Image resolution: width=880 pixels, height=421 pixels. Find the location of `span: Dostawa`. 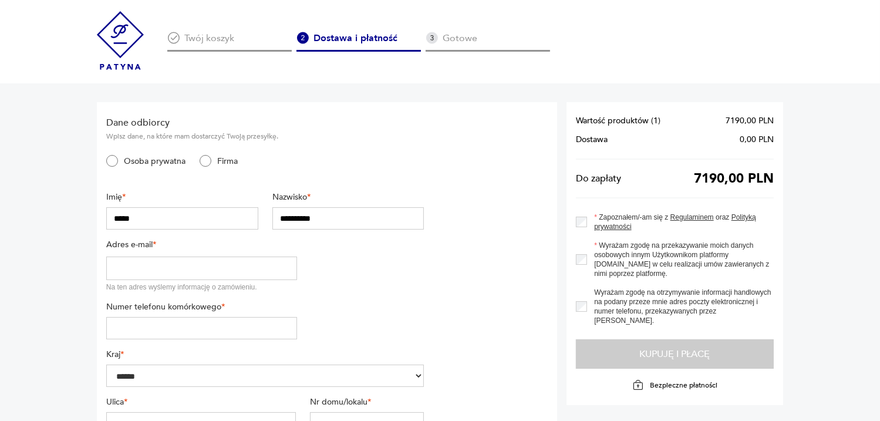

span: Dostawa is located at coordinates (592, 140).